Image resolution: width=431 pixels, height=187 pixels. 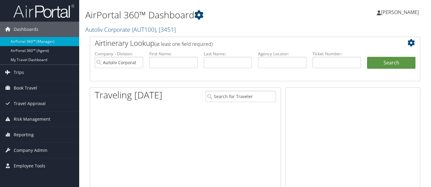 What do you see at coordinates (44, 11) in the screenshot?
I see `img: airportal-logo.png` at bounding box center [44, 11].